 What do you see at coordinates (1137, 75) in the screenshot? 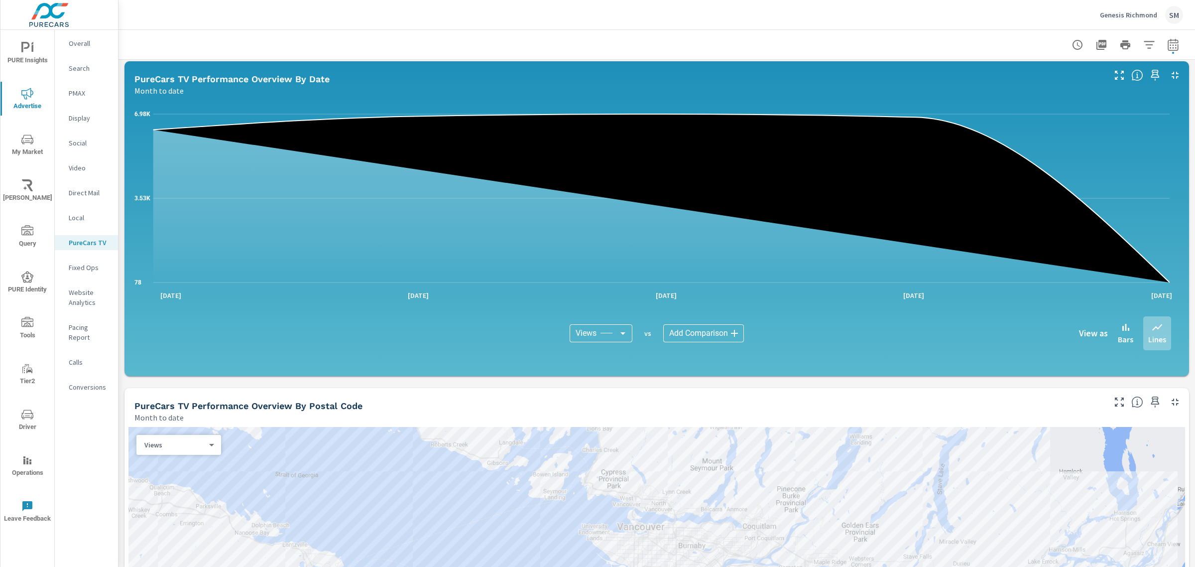
I see `span: Understand PureCars TV performance data over time and see how metrics compare to each other over ...` at bounding box center [1137, 75].